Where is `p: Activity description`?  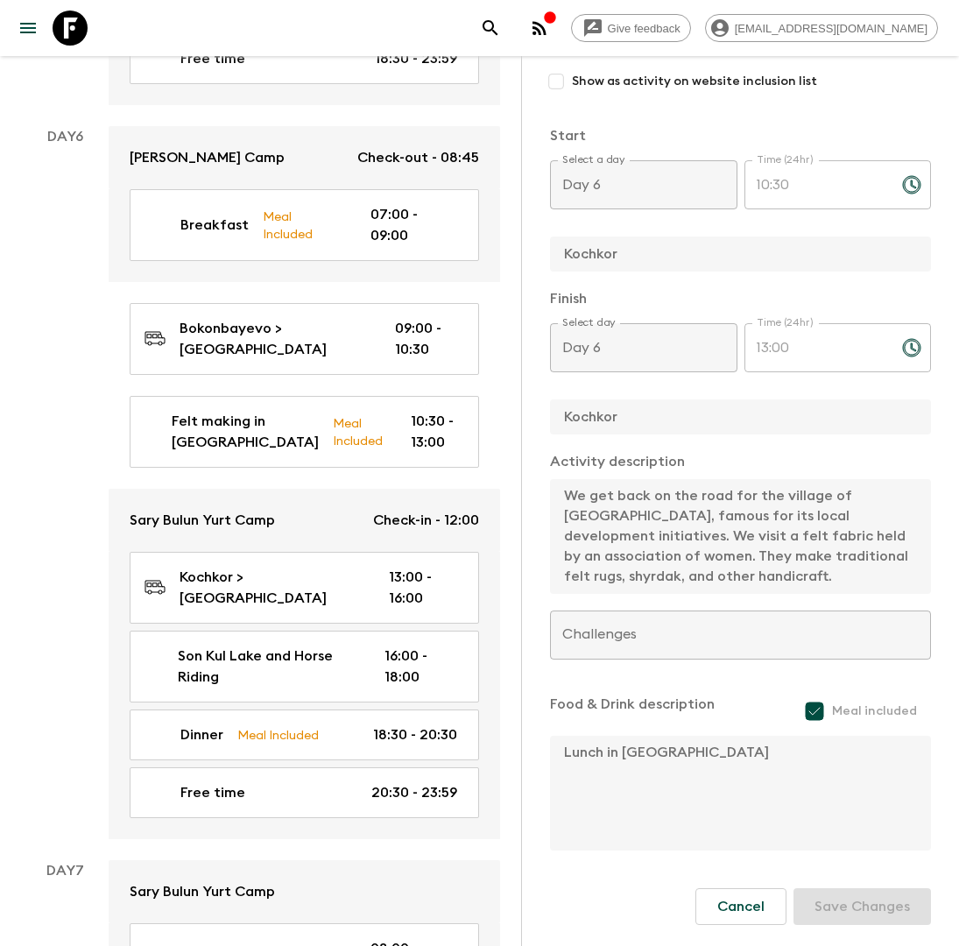
p: Activity description is located at coordinates (740, 462).